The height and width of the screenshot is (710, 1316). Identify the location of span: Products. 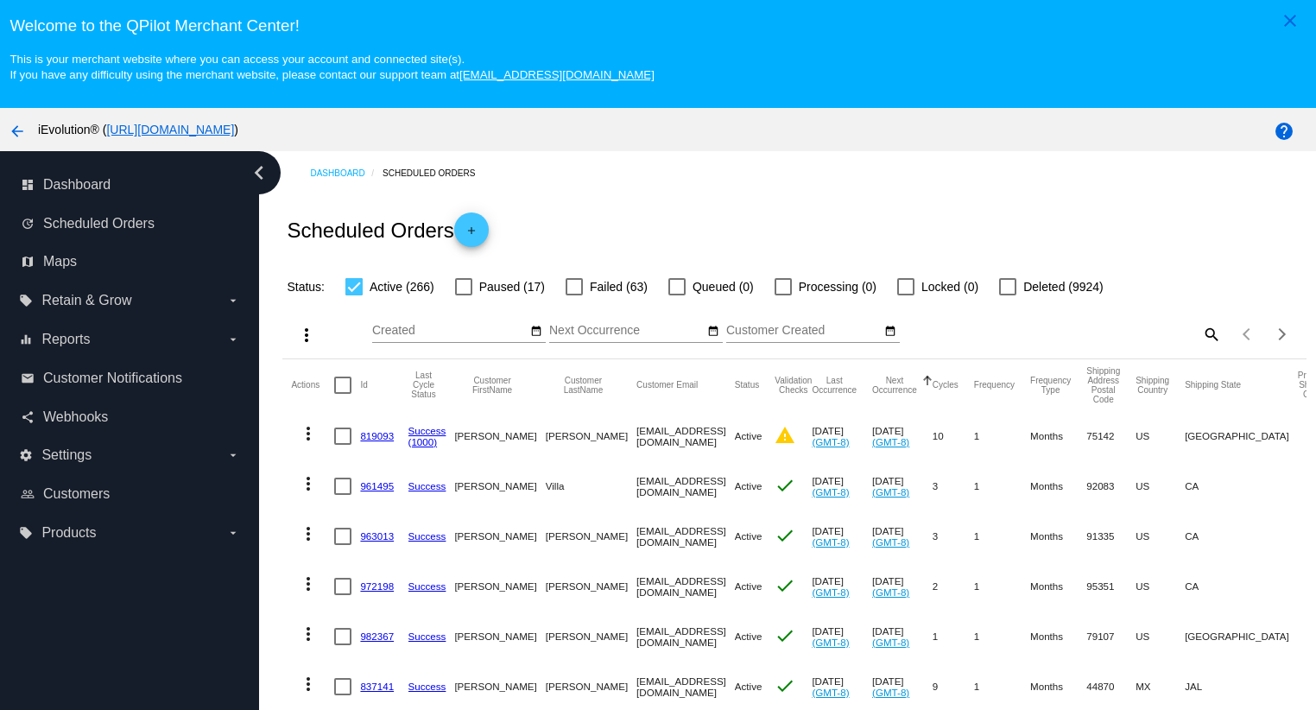
(68, 533).